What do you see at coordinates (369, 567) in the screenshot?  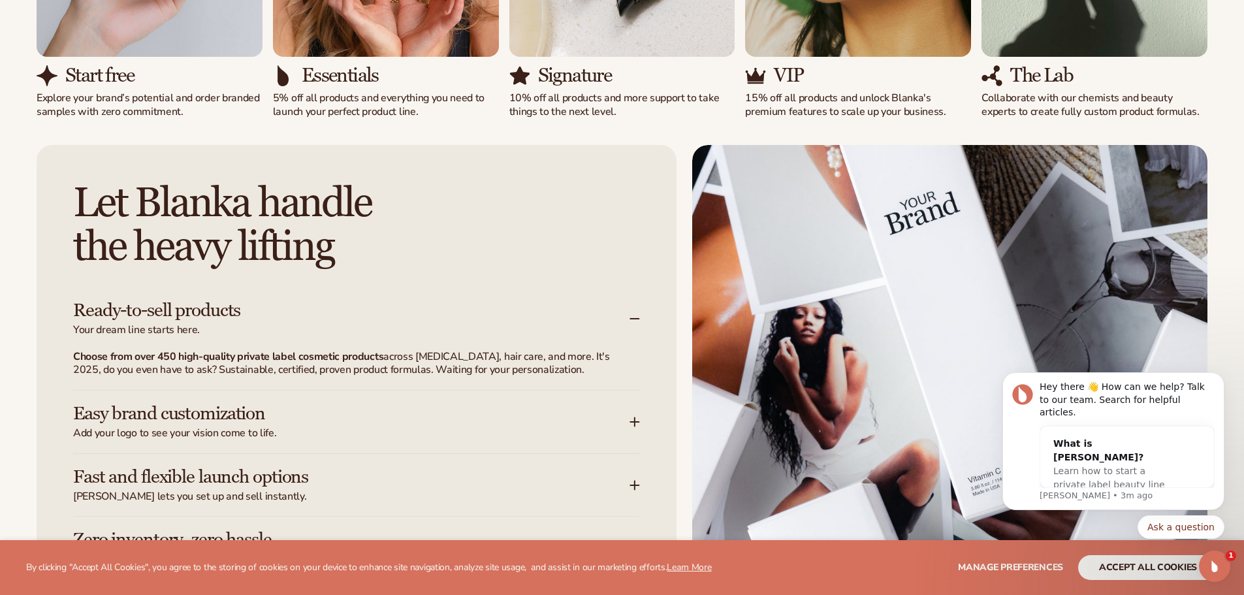 I see `p: By clicking "Accept All Cookies", you agree to the storing of cookies on your device to enhance s...` at bounding box center [369, 567].